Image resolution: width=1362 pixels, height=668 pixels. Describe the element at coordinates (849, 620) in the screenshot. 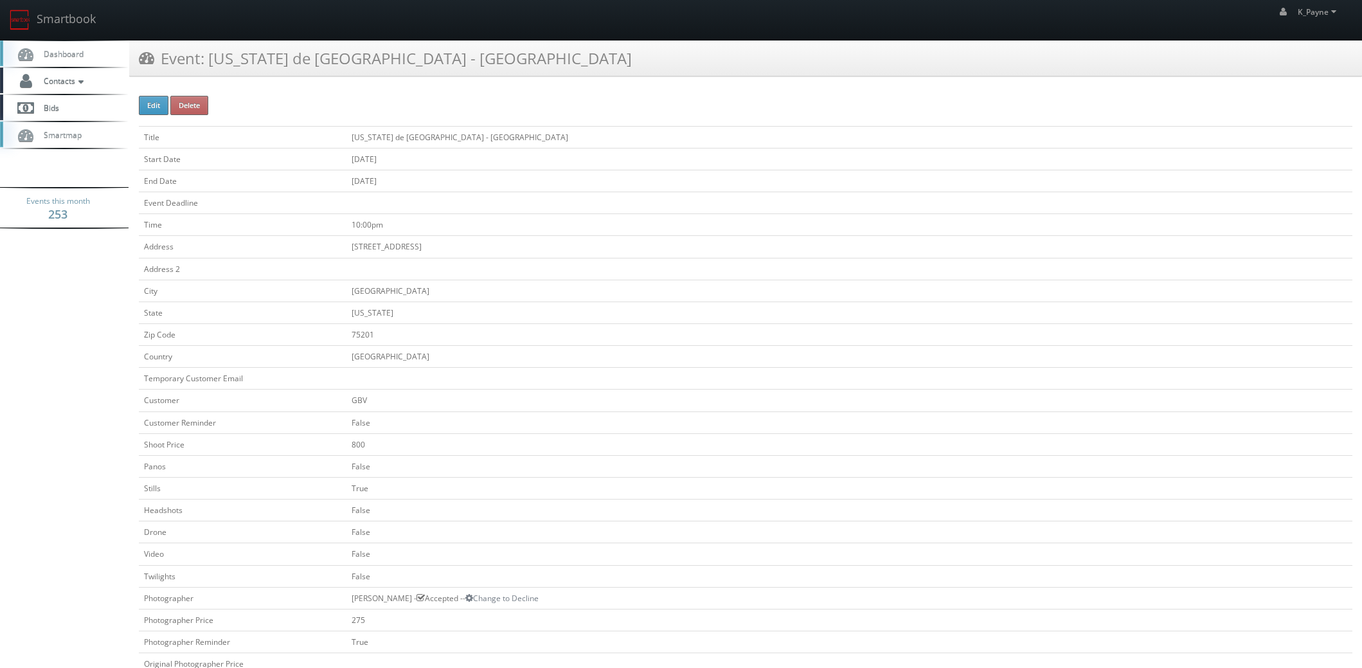

I see `td: 275` at that location.